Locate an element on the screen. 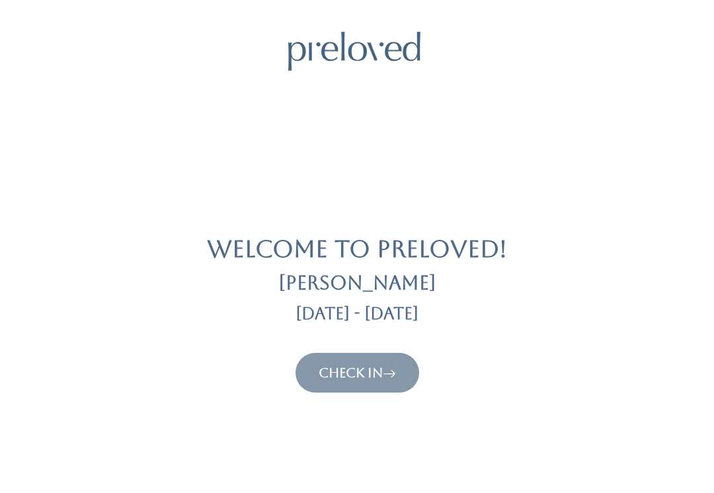 The height and width of the screenshot is (493, 714). button: Check In is located at coordinates (357, 373).